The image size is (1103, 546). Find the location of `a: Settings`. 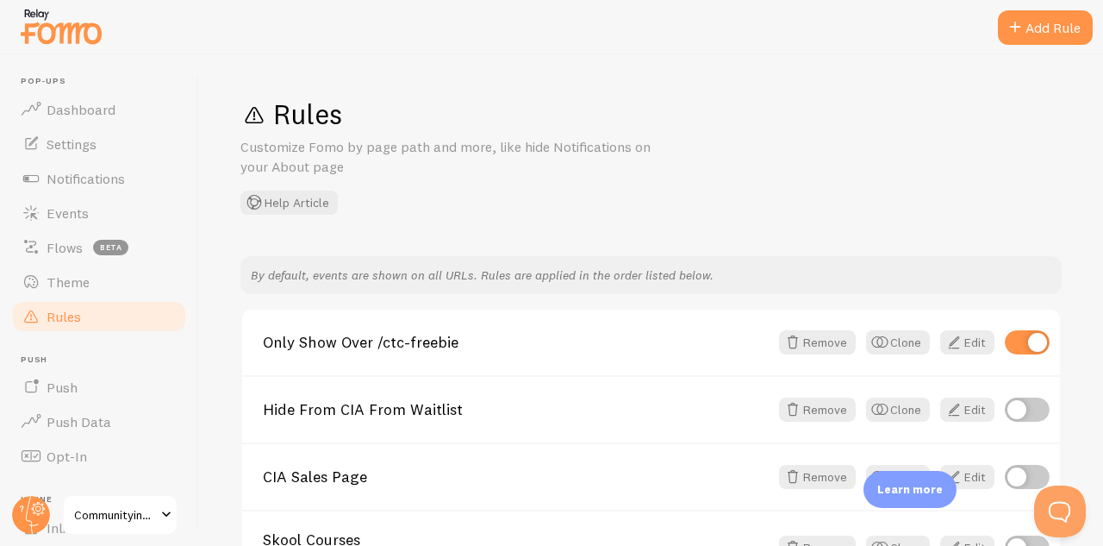

a: Settings is located at coordinates (99, 144).